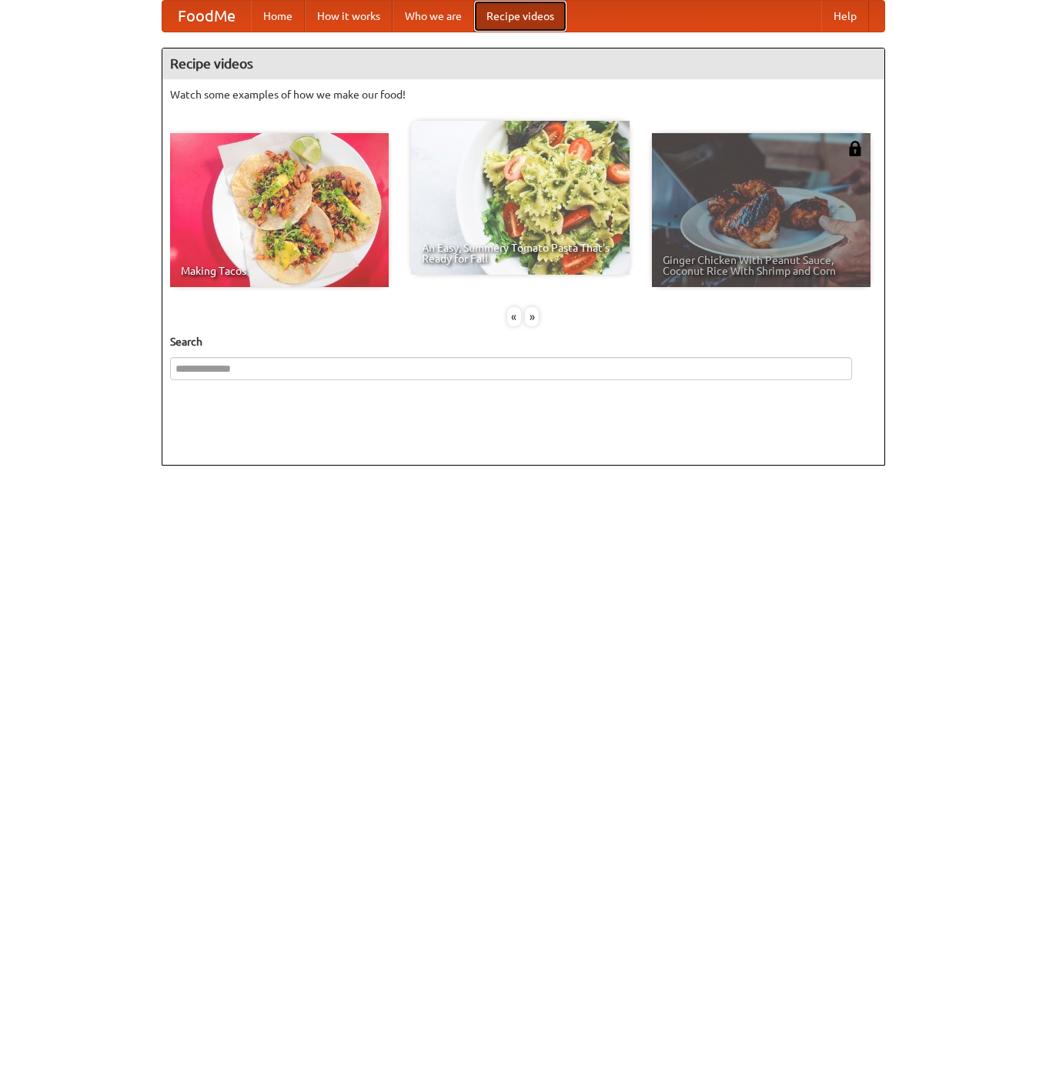 This screenshot has height=1089, width=1046. I want to click on a: Help, so click(845, 16).